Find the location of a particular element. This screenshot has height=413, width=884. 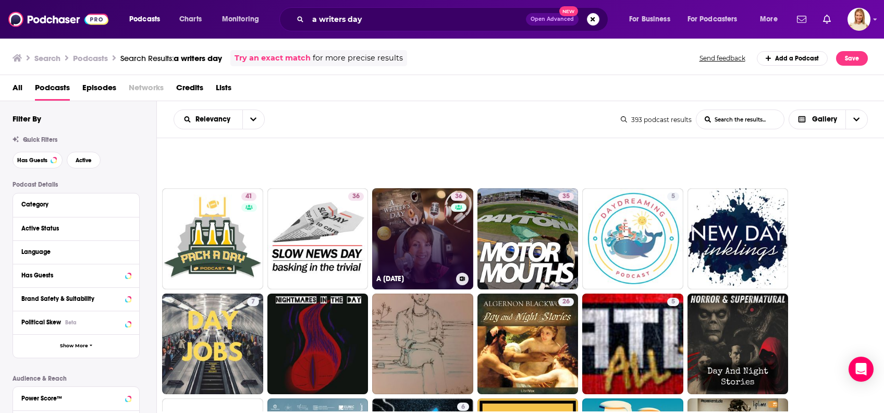

div: Power Score™ is located at coordinates (71, 398).